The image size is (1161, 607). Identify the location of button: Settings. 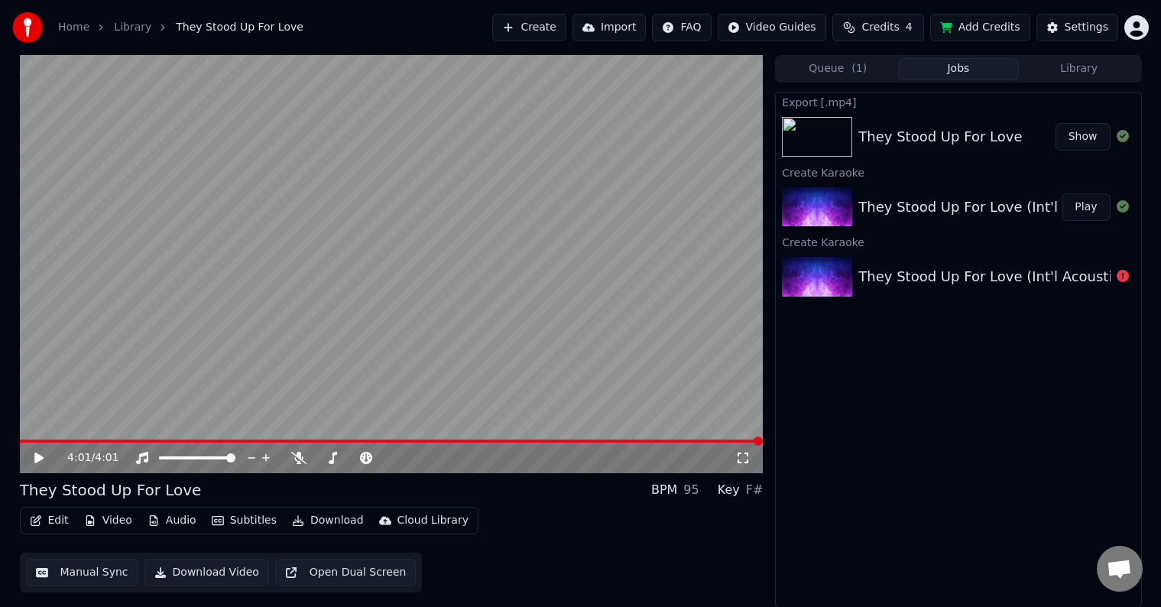
(1077, 28).